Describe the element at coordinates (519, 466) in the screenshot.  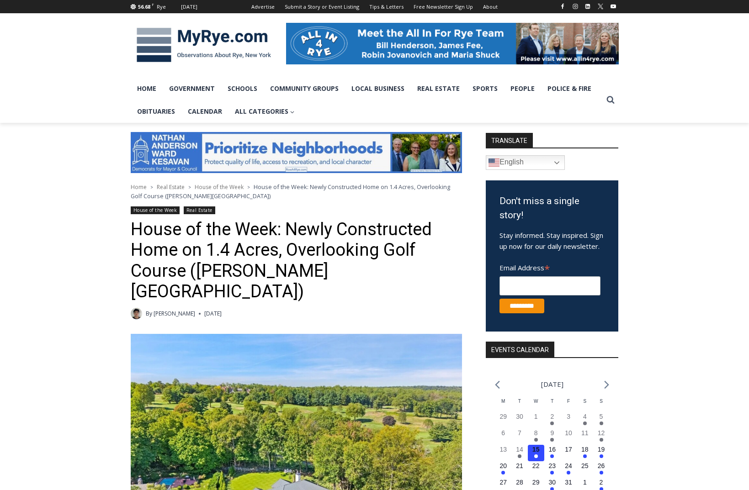
I see `time: 21` at that location.